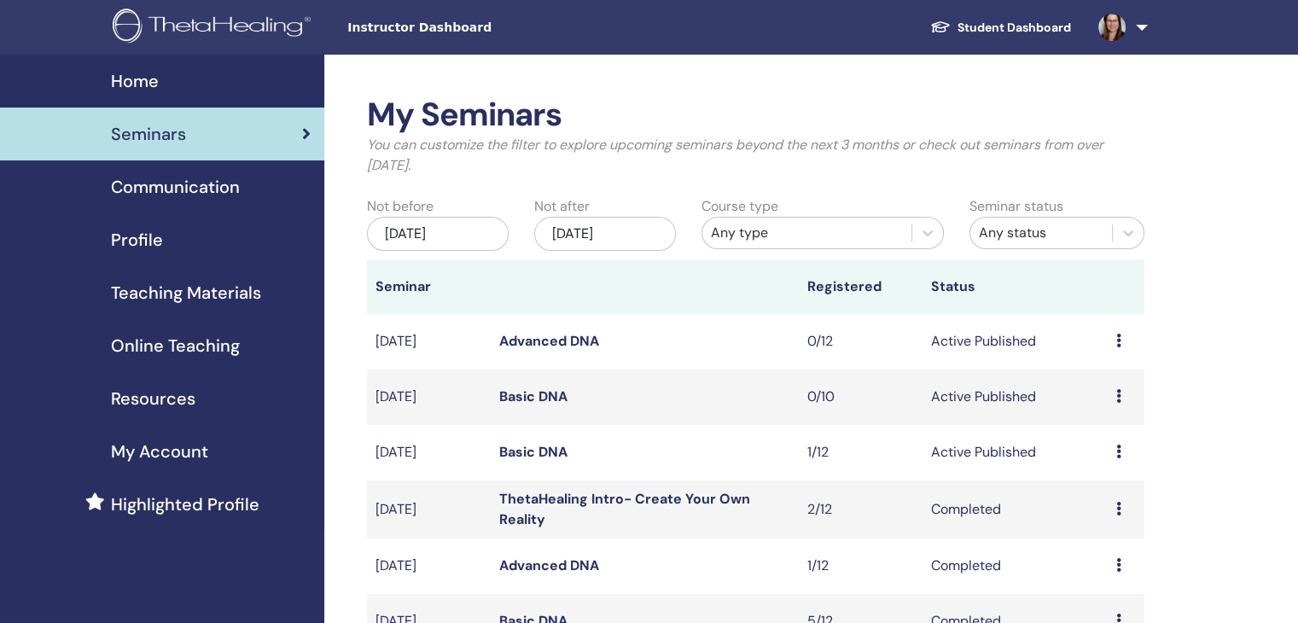 The height and width of the screenshot is (623, 1298). I want to click on span: My Account, so click(160, 451).